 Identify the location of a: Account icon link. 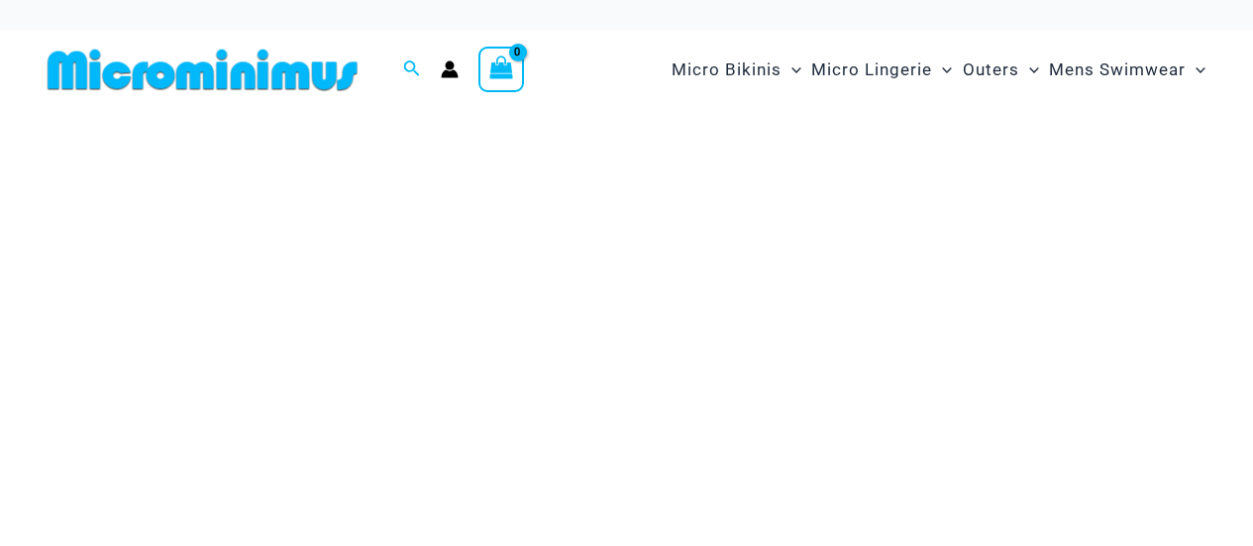
(450, 69).